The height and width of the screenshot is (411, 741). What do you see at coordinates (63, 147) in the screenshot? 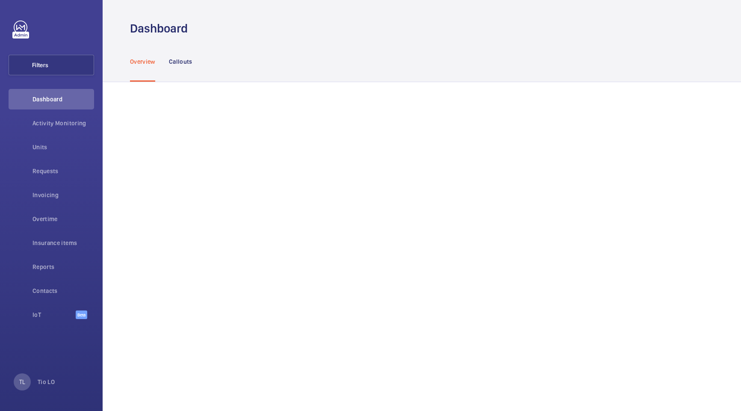
I see `span: Units` at bounding box center [63, 147].